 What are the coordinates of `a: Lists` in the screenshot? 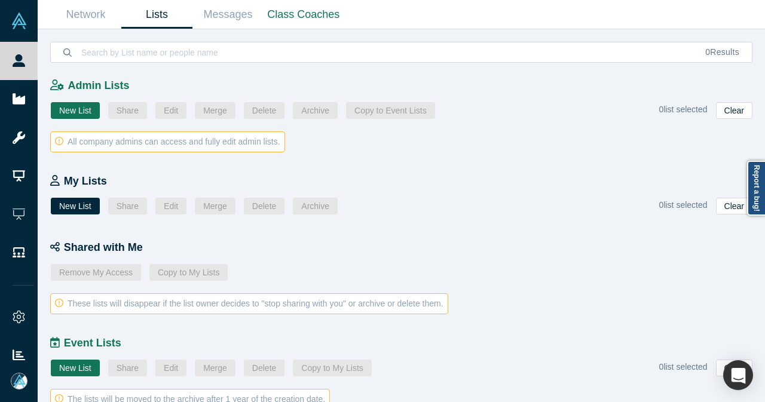 It's located at (157, 14).